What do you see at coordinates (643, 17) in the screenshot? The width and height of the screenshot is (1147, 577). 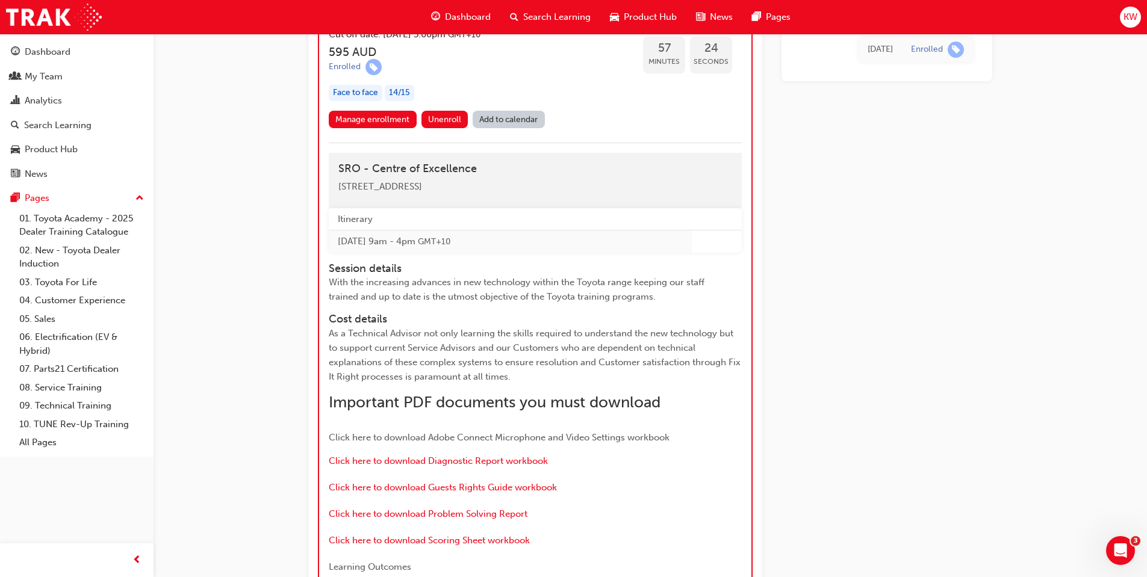 I see `a: car-iconProduct Hub` at bounding box center [643, 17].